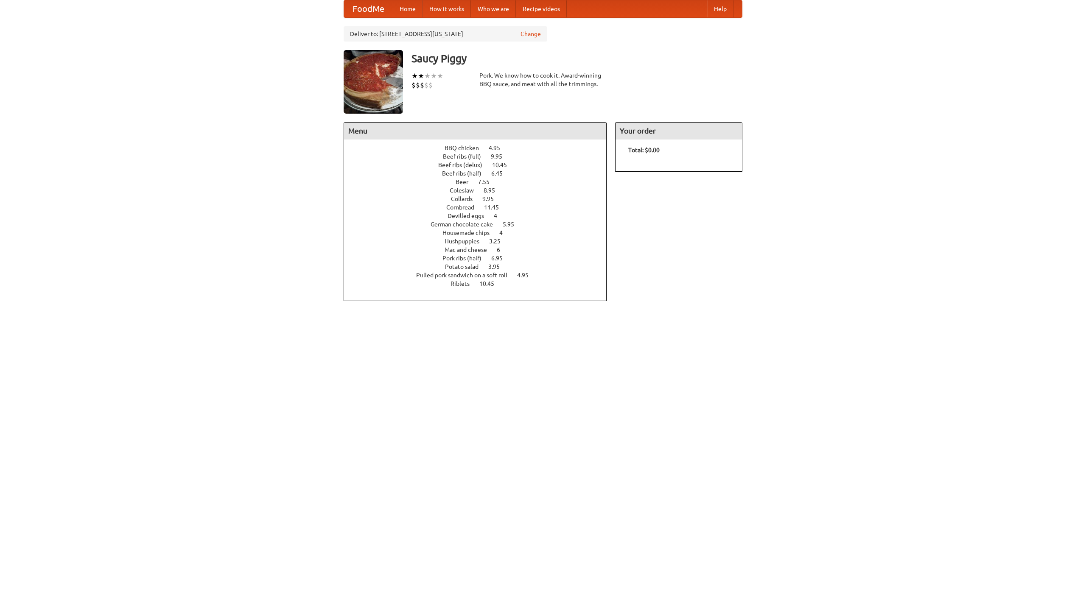 This screenshot has width=1086, height=600. Describe the element at coordinates (480, 224) in the screenshot. I see `a: German chocolate cake 5.95` at that location.